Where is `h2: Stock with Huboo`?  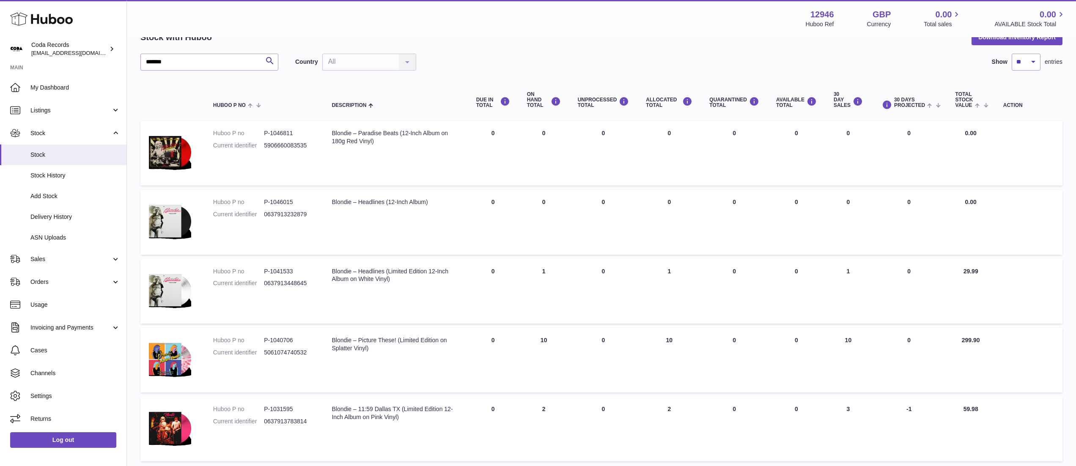 h2: Stock with Huboo is located at coordinates (176, 37).